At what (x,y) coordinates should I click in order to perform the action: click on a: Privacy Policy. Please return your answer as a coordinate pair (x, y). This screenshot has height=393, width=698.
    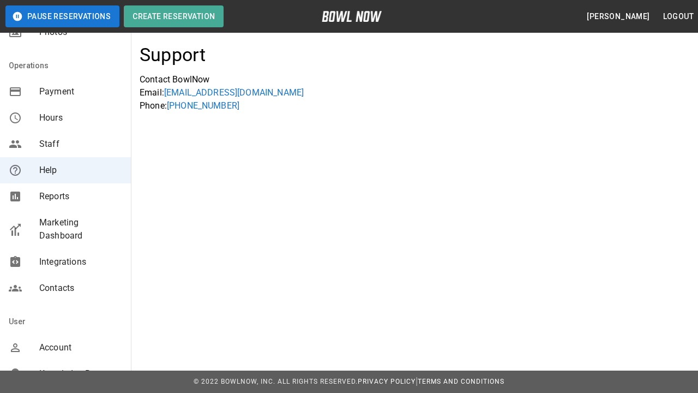
    Looking at the image, I should click on (387, 381).